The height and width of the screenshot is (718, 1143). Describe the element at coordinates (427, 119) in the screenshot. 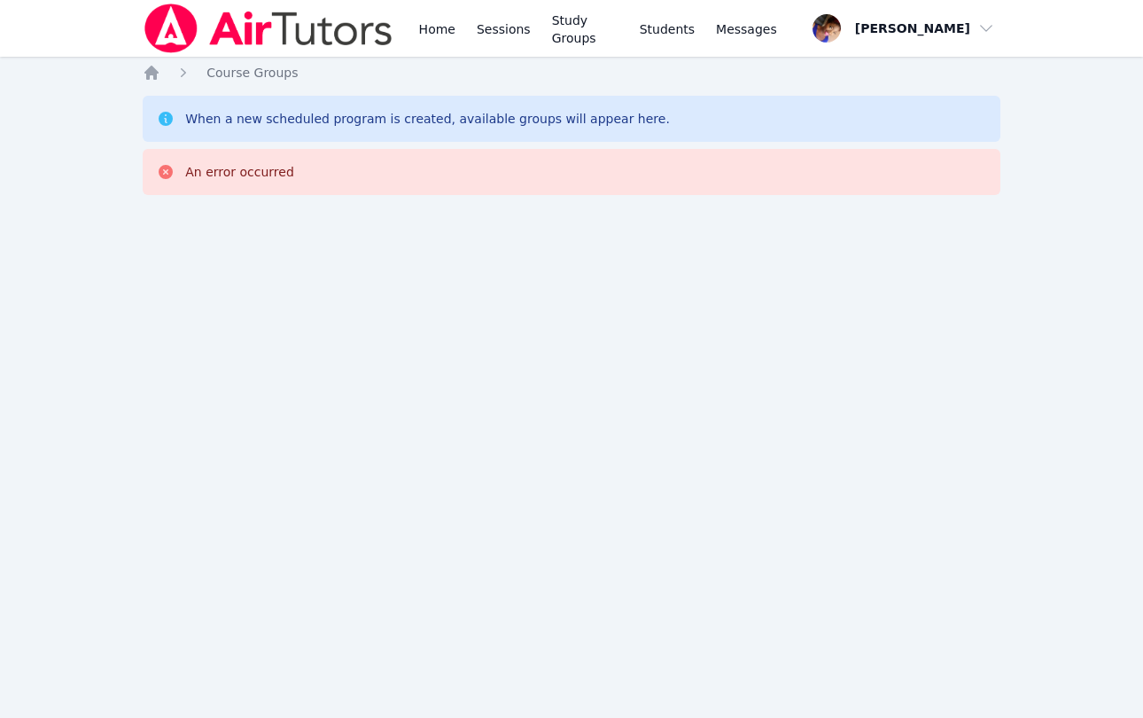

I see `div: When a new scheduled program is created, available groups will appear here.` at that location.